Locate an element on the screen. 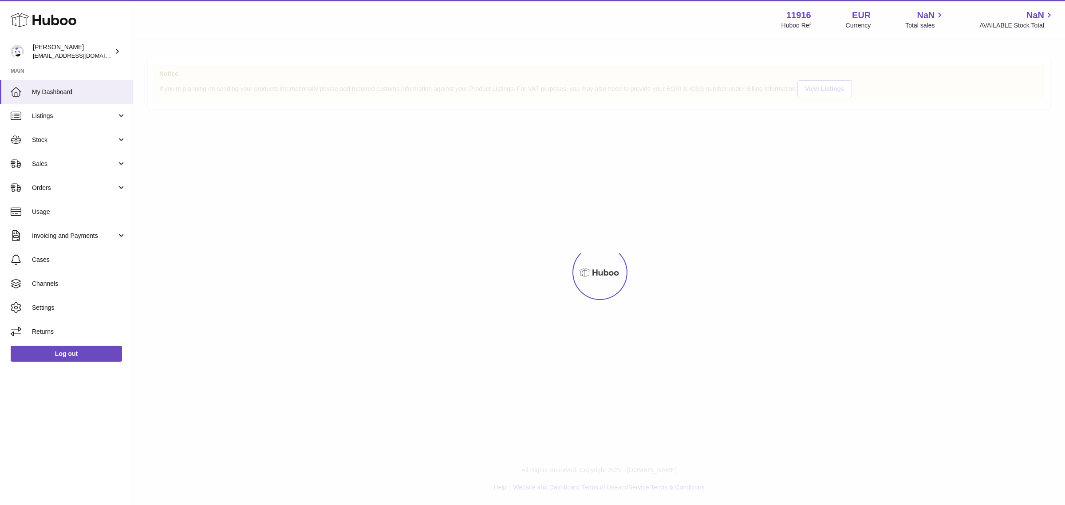  span: Stock is located at coordinates (74, 140).